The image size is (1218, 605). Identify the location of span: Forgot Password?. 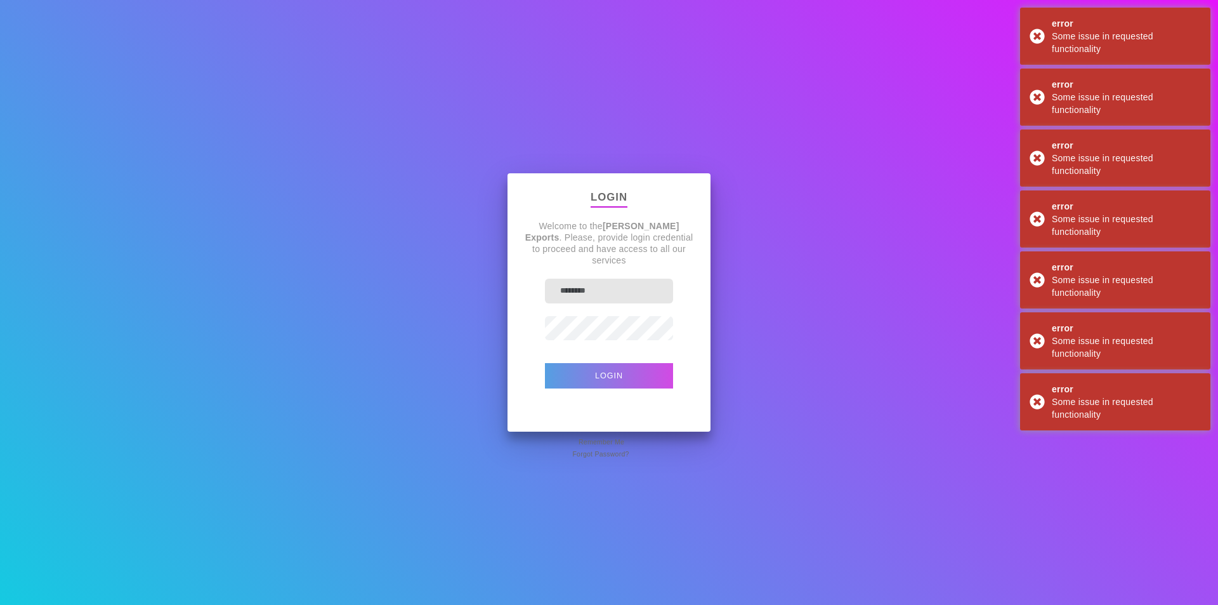
(600, 454).